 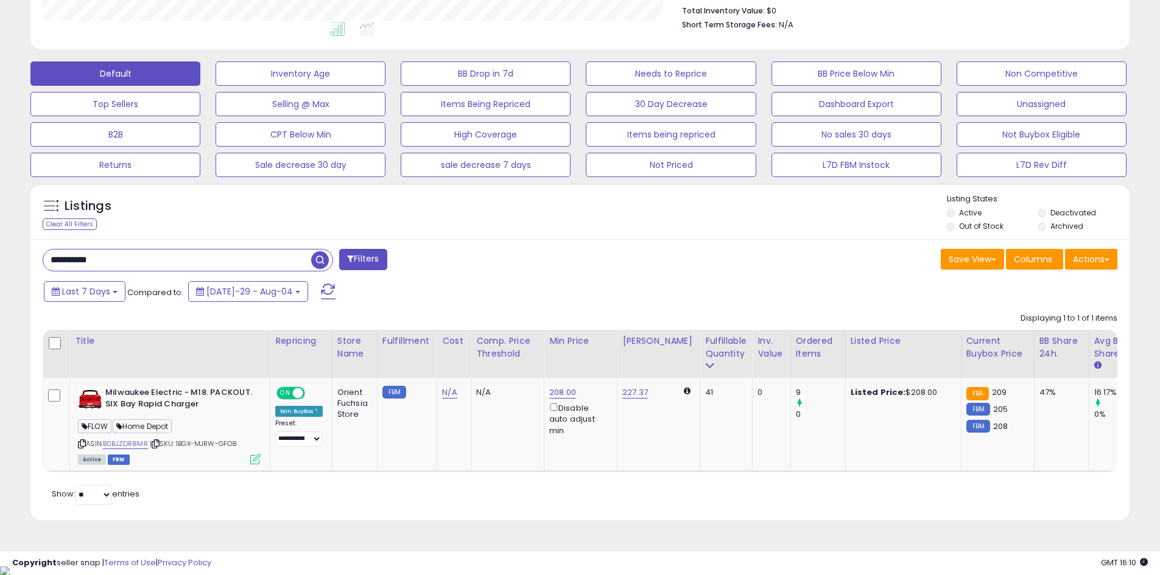 What do you see at coordinates (726, 348) in the screenshot?
I see `div: Fulfillable Quantity` at bounding box center [726, 348].